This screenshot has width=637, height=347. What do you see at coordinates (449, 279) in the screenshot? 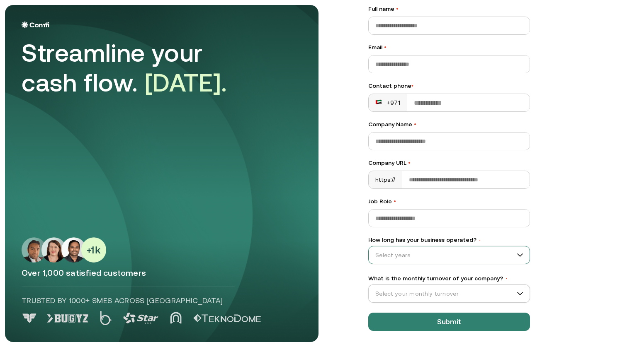
I see `label: What is the monthly turnover of your company?` at bounding box center [449, 279].